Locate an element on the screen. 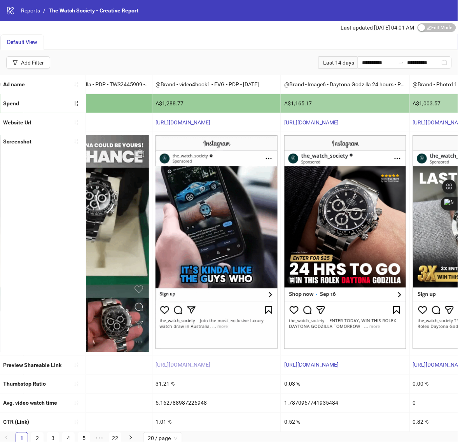  b: Screenshot is located at coordinates (17, 142).